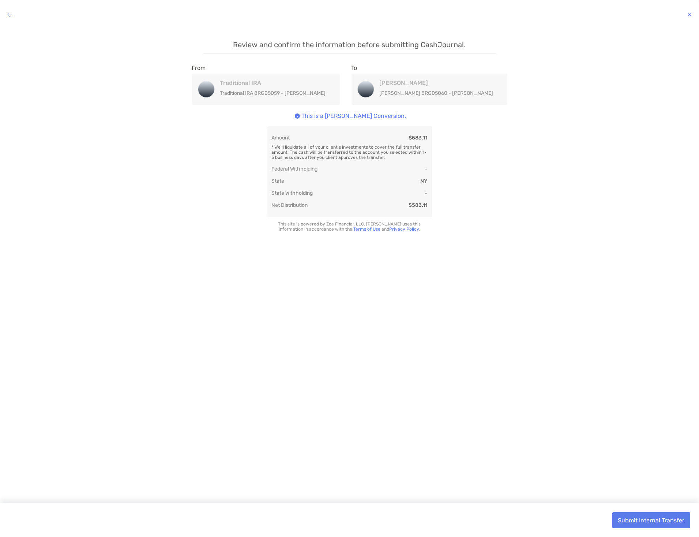  Describe the element at coordinates (278, 181) in the screenshot. I see `div: State` at that location.